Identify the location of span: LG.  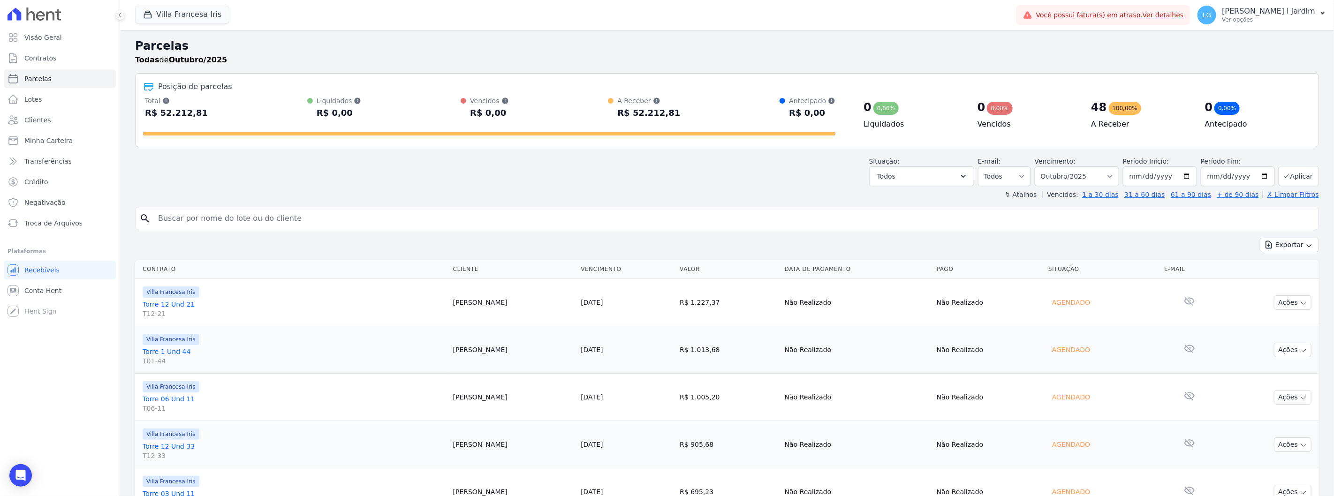
(1207, 15).